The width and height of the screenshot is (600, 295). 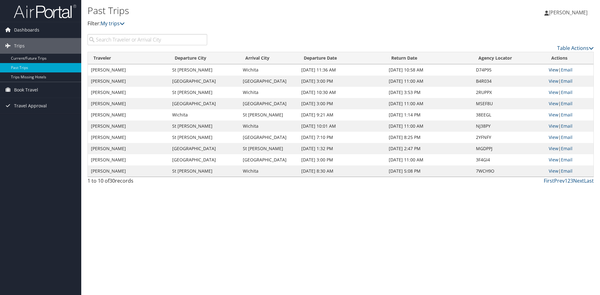 What do you see at coordinates (147, 40) in the screenshot?
I see `input: Search Traveler or Arrival City` at bounding box center [147, 40].